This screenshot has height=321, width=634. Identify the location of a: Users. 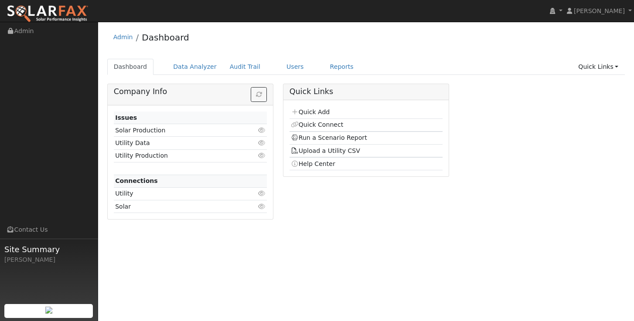
(295, 67).